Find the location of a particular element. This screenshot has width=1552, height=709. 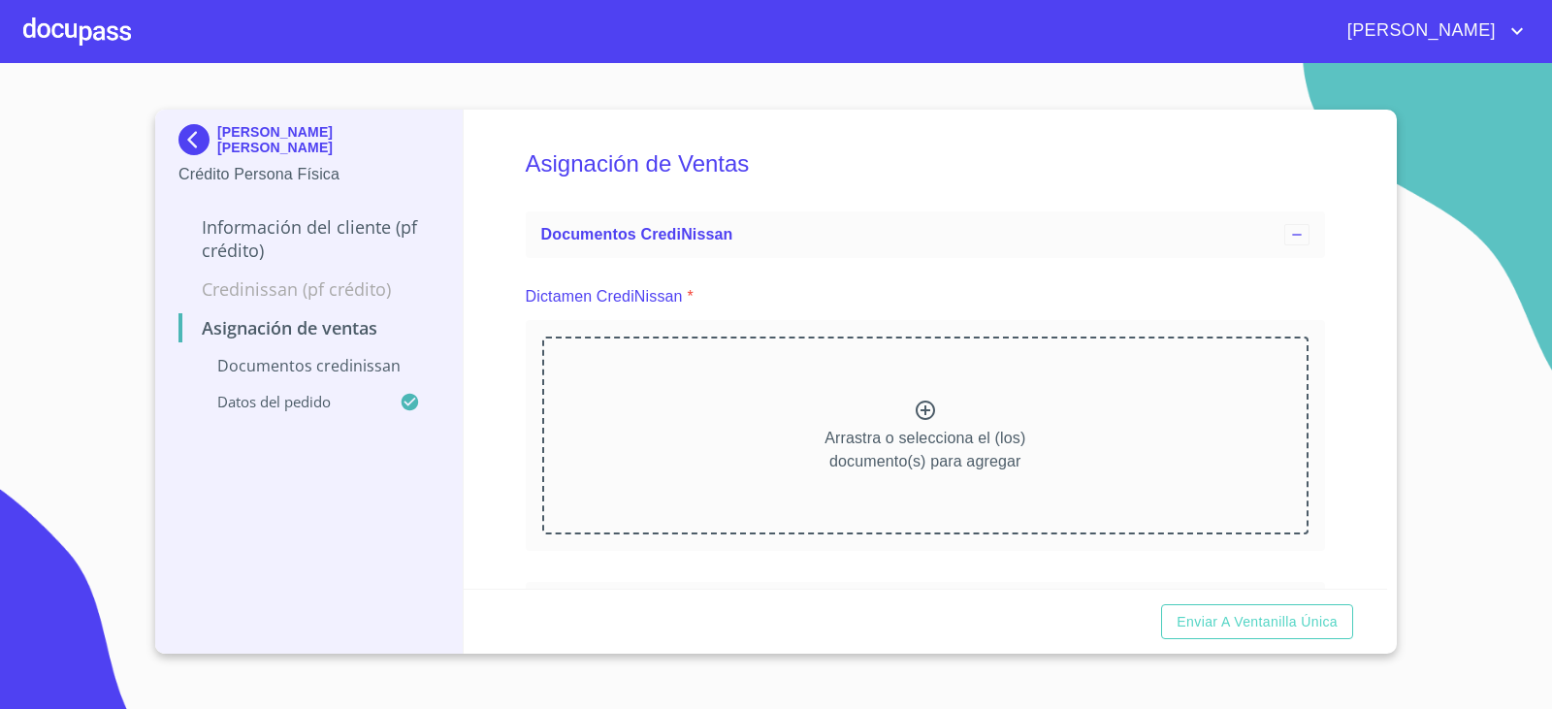

button: account of current user is located at coordinates (1431, 31).